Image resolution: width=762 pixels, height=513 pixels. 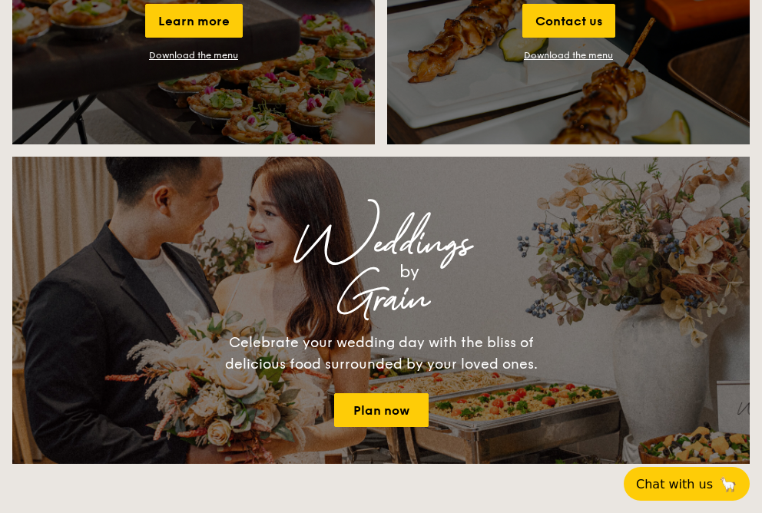 I want to click on div: Contact us, so click(x=568, y=21).